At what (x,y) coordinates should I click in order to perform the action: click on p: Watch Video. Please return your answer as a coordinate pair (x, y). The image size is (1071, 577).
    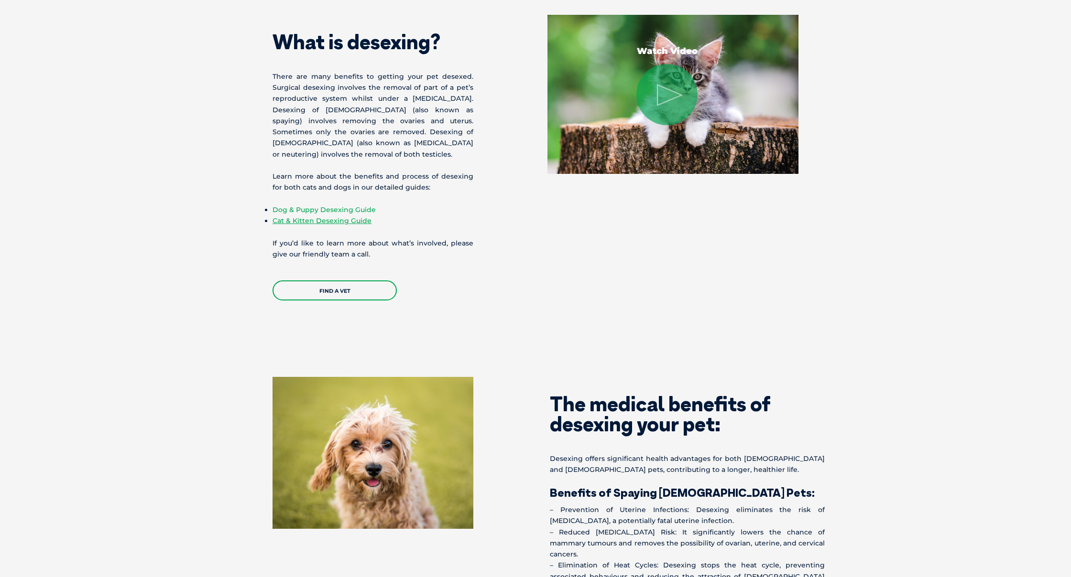
    Looking at the image, I should click on (667, 51).